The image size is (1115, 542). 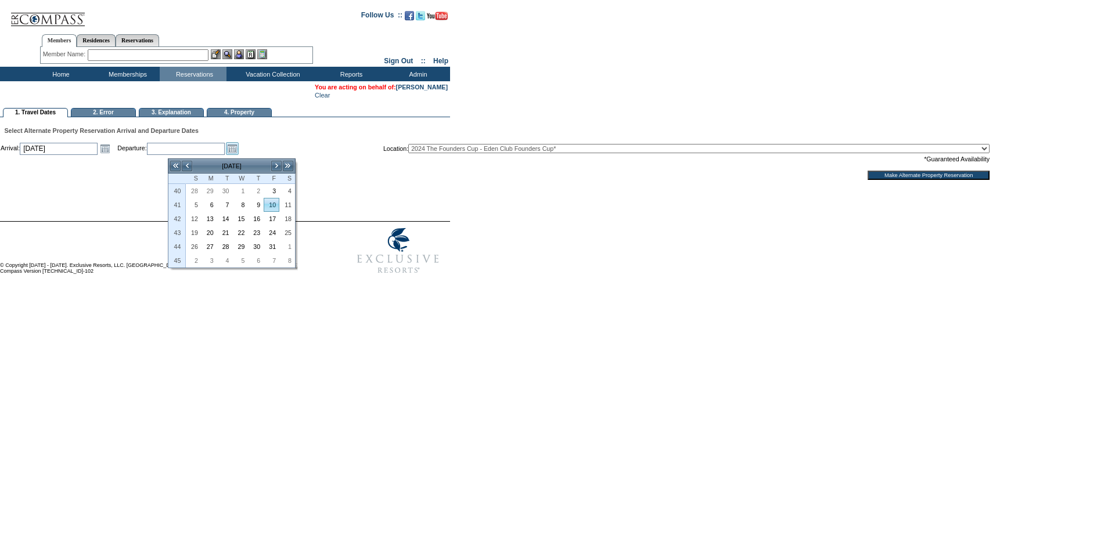 I want to click on a: 22, so click(x=240, y=233).